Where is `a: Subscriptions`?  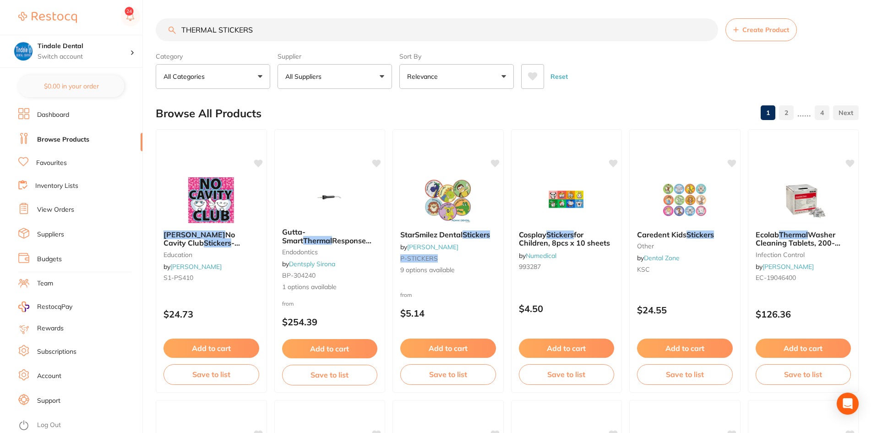
a: Subscriptions is located at coordinates (57, 352).